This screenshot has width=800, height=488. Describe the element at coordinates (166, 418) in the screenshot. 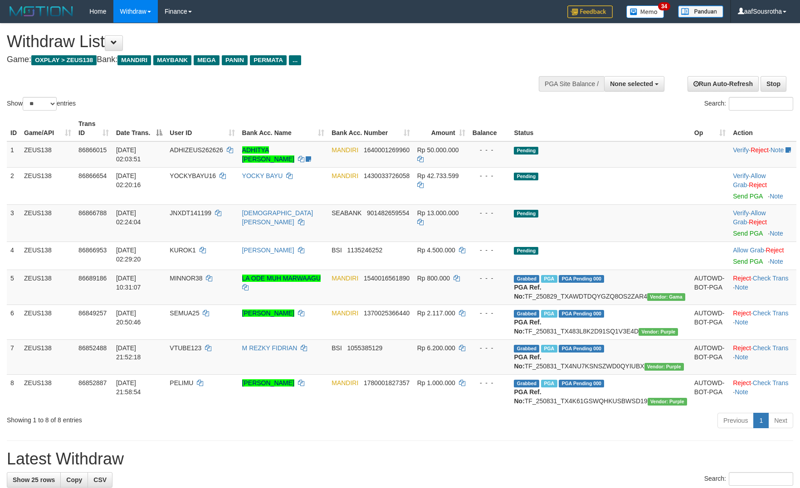

I see `div: Showing 1 to 8 of 8 entries` at that location.